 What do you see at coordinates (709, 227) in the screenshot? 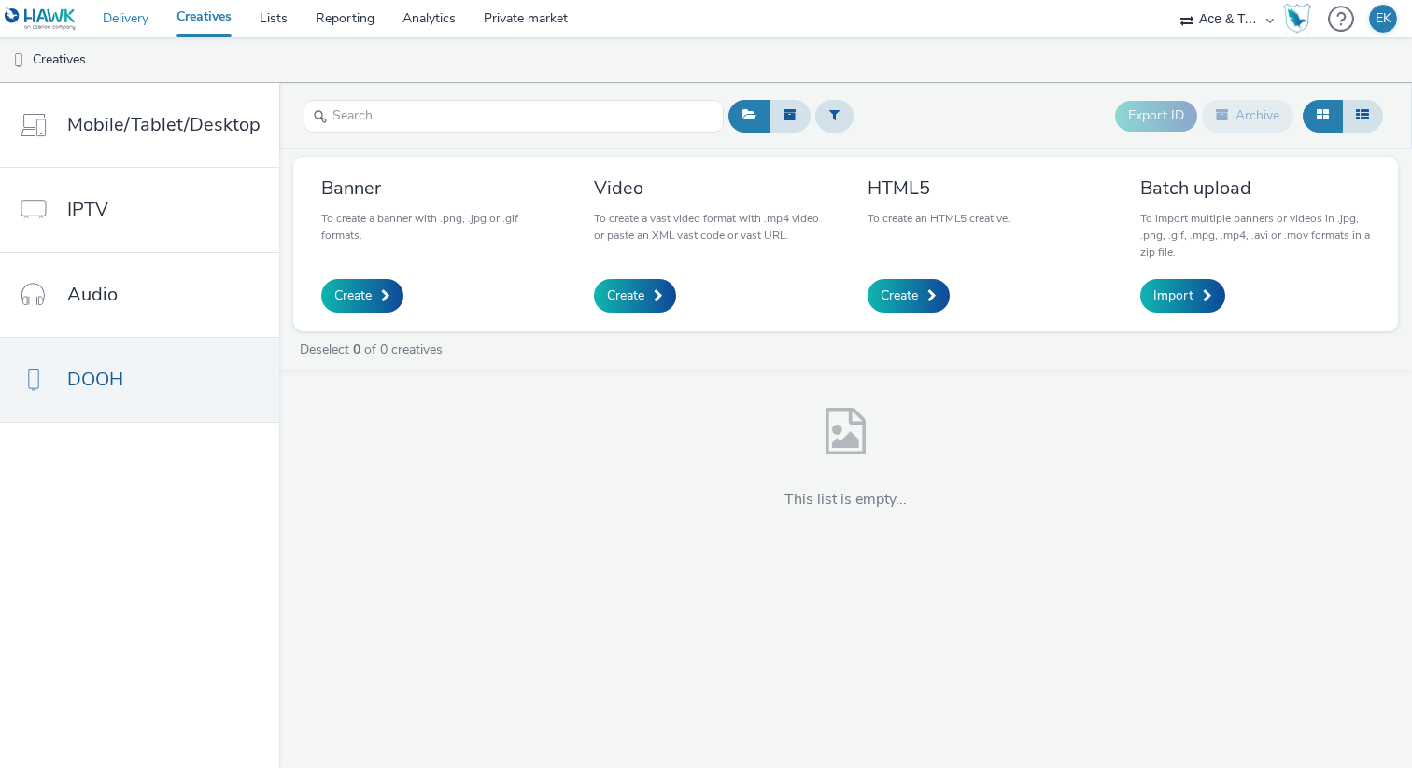
I see `p: To create a vast video format with .mp4 video or paste an XML vast code or vast URL.` at bounding box center [709, 227].